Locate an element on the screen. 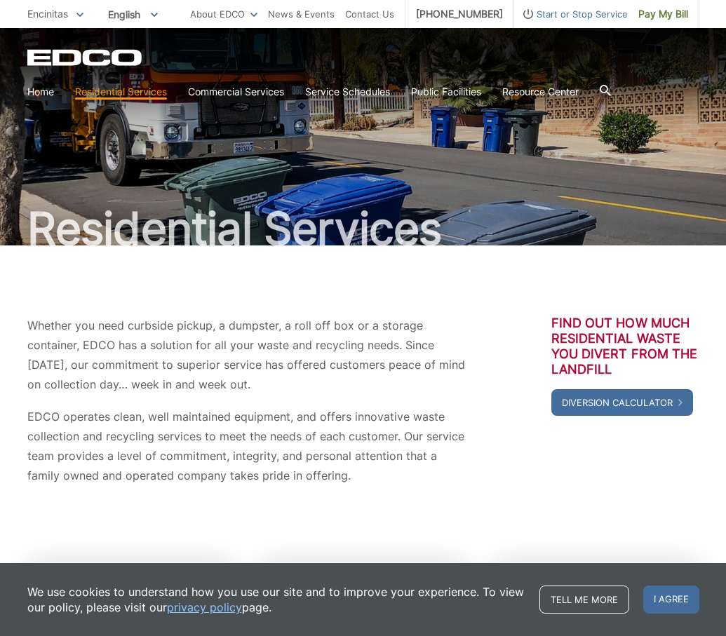 The width and height of the screenshot is (726, 636). p: Whether you need curbside pickup, a dumpster, a roll off box or a storage container, EDCO has a s... is located at coordinates (247, 355).